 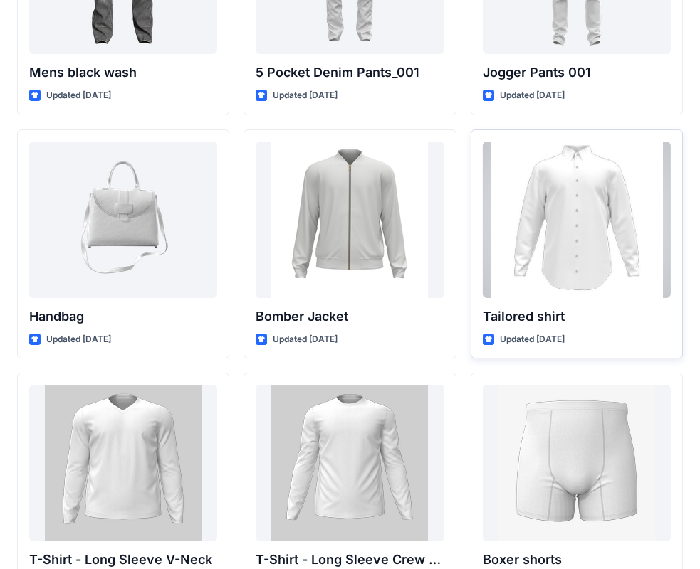 What do you see at coordinates (349, 317) in the screenshot?
I see `p: Bomber Jacket` at bounding box center [349, 317].